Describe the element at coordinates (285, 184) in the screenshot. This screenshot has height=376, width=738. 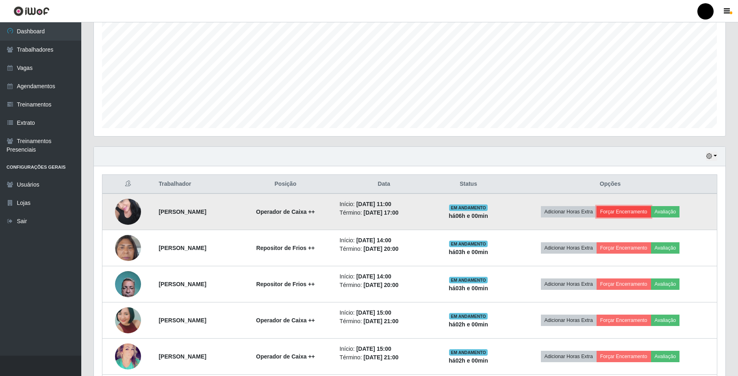
I see `th: Posição` at that location.